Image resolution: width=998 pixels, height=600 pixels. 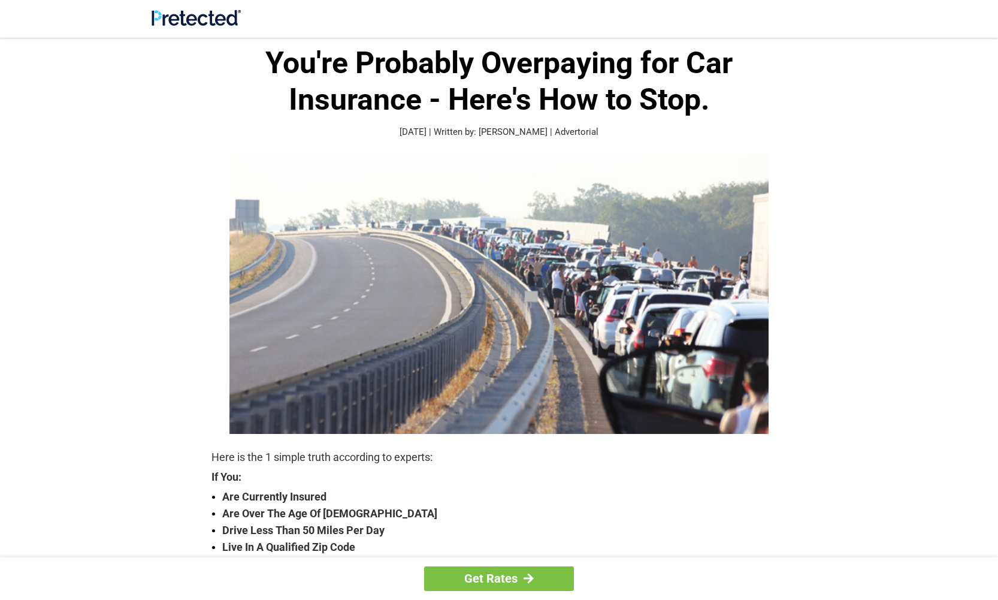 What do you see at coordinates (196, 22) in the screenshot?
I see `a: Site Logo` at bounding box center [196, 22].